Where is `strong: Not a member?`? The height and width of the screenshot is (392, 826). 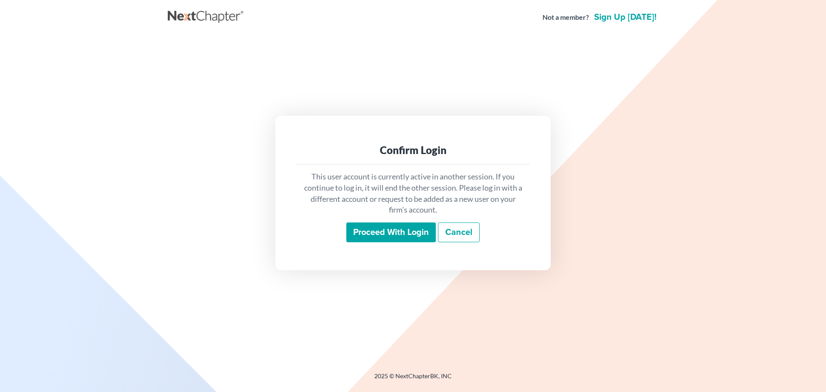 strong: Not a member? is located at coordinates (565, 17).